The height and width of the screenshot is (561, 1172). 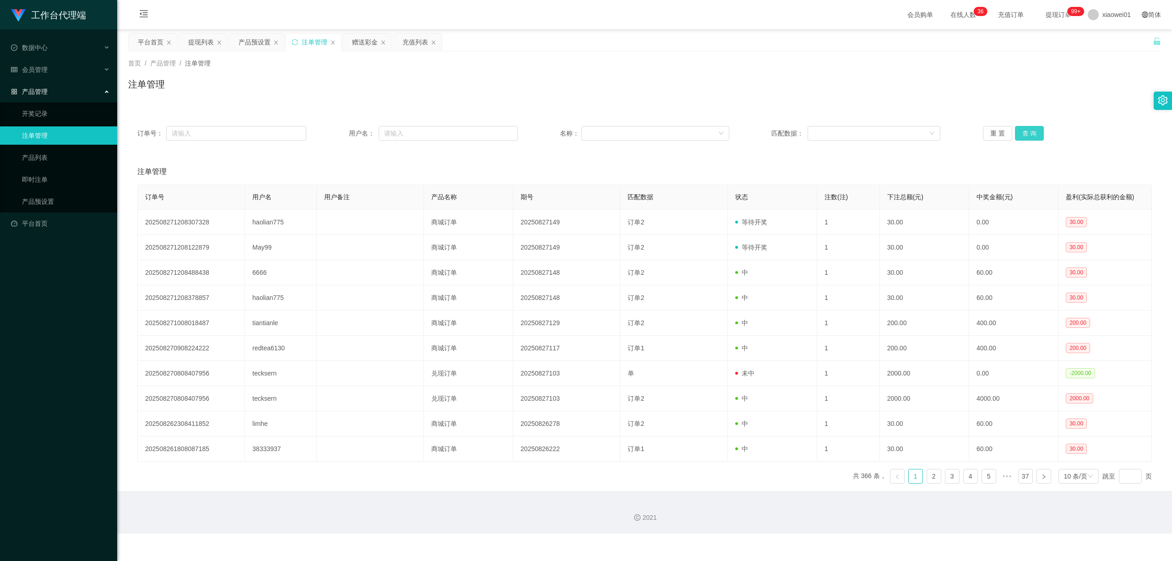 I want to click on td: 20250827117, so click(x=567, y=348).